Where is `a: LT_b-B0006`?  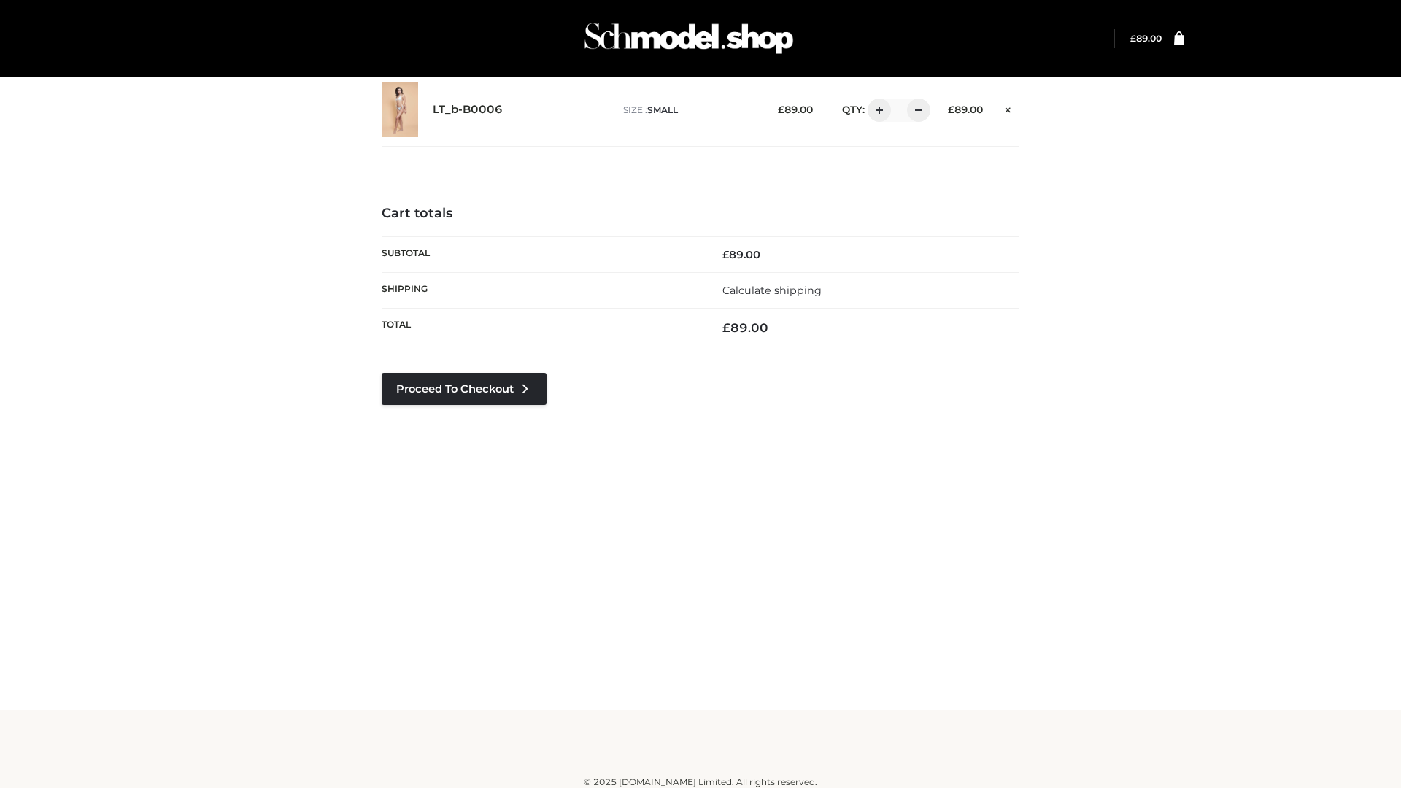 a: LT_b-B0006 is located at coordinates (468, 109).